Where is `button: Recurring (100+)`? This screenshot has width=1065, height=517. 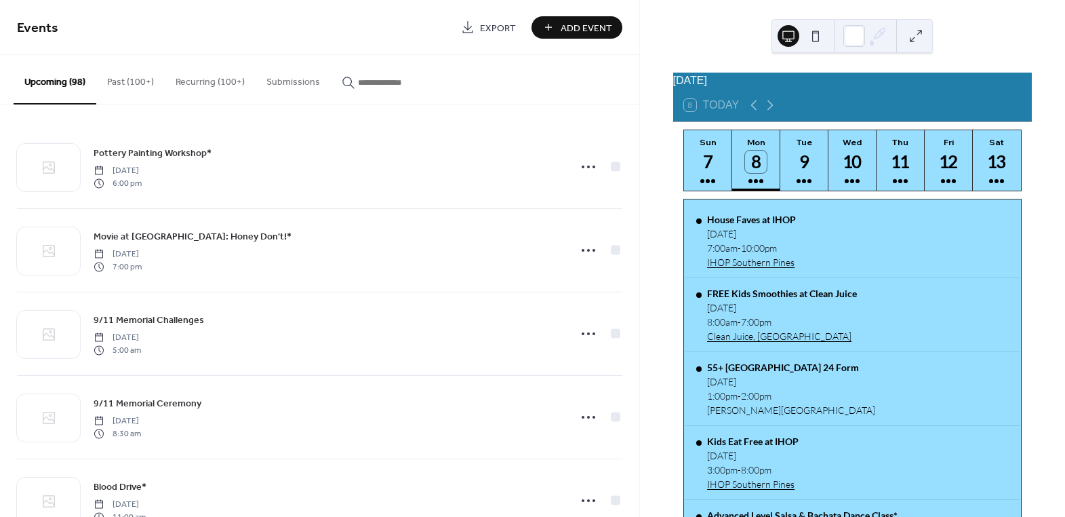 button: Recurring (100+) is located at coordinates (210, 79).